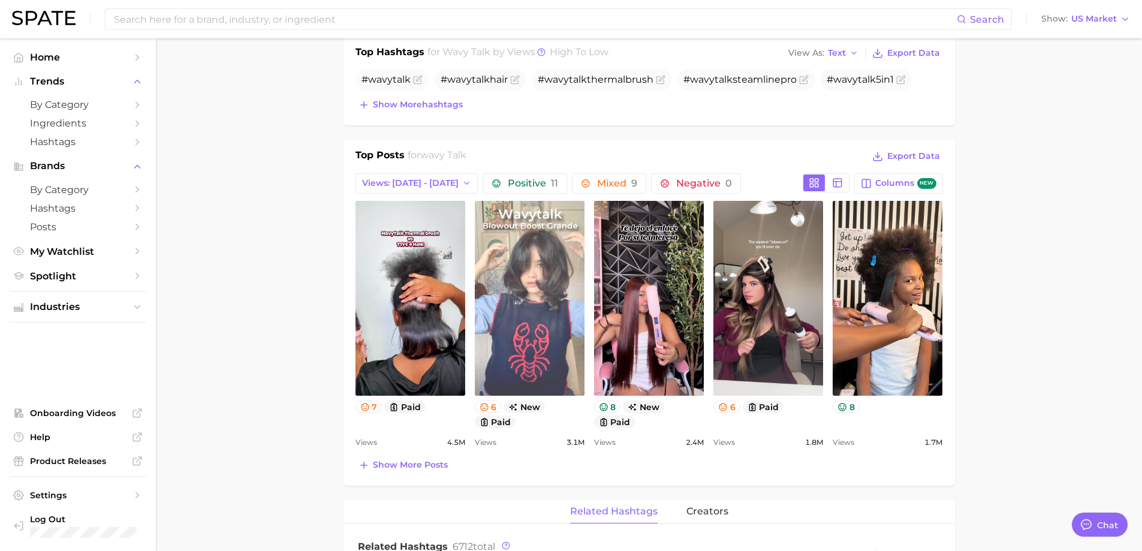 This screenshot has width=1142, height=551. I want to click on span: Help, so click(78, 437).